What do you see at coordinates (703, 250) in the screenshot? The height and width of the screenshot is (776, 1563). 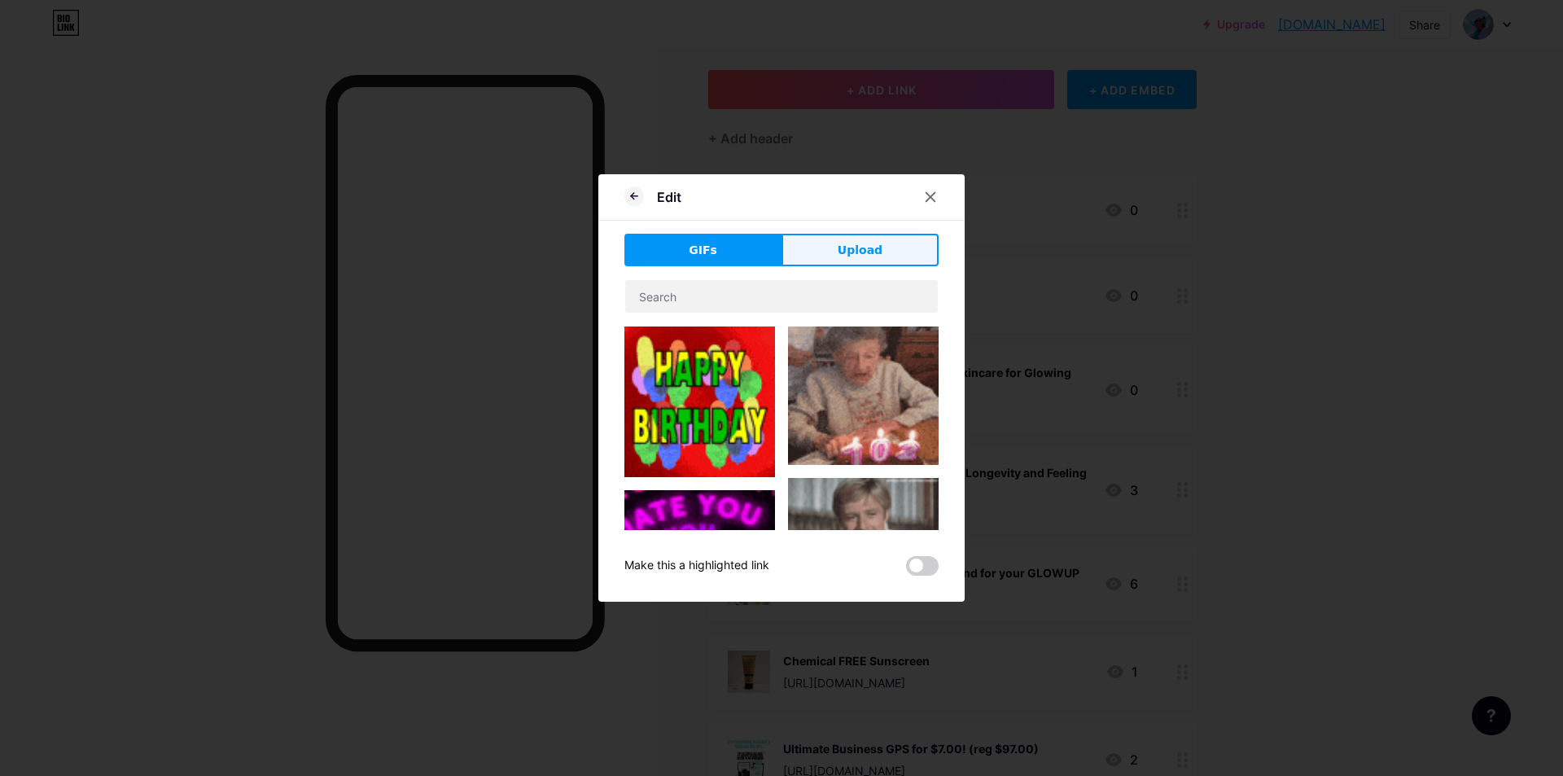 I see `span: GIFs` at bounding box center [703, 250].